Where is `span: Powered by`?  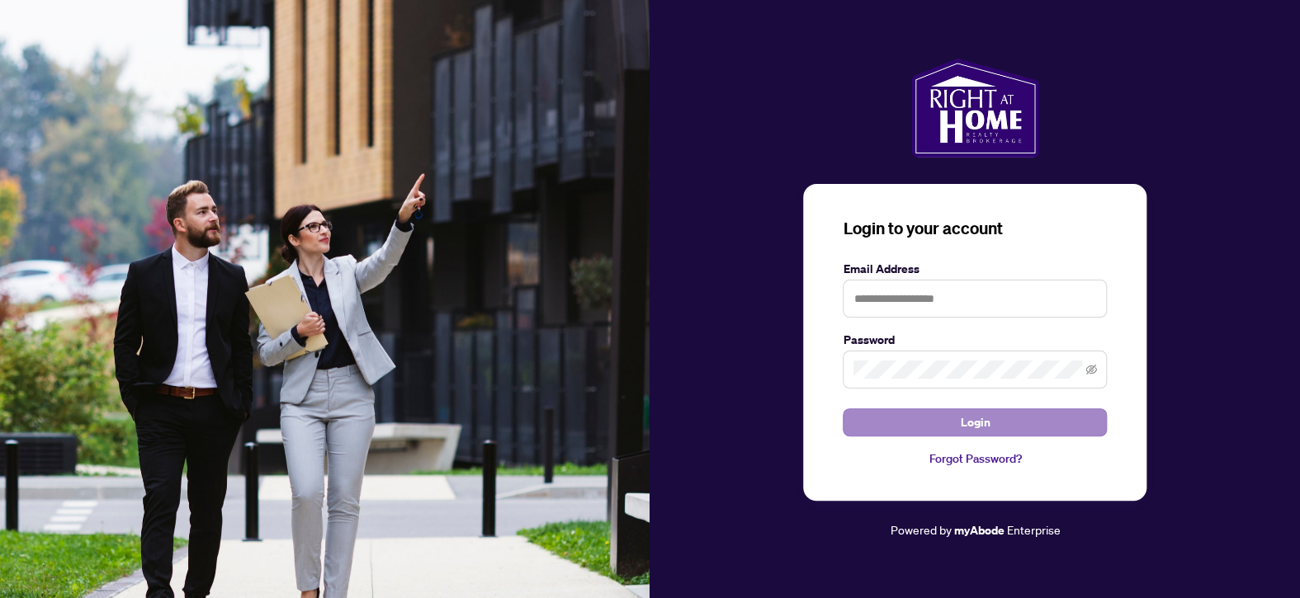 span: Powered by is located at coordinates (920, 530).